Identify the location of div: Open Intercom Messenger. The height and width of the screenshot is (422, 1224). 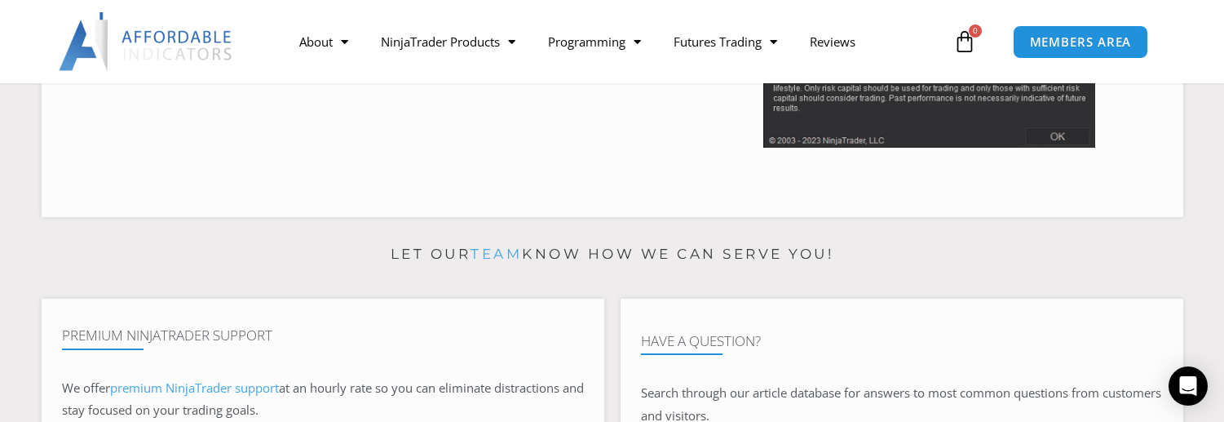
(1189, 386).